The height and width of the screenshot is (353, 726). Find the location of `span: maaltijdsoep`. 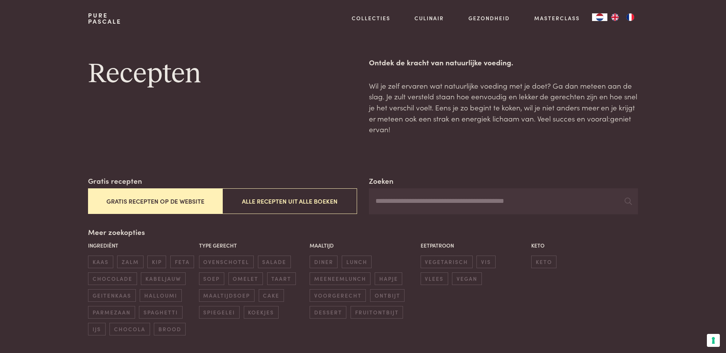

span: maaltijdsoep is located at coordinates (226, 296).